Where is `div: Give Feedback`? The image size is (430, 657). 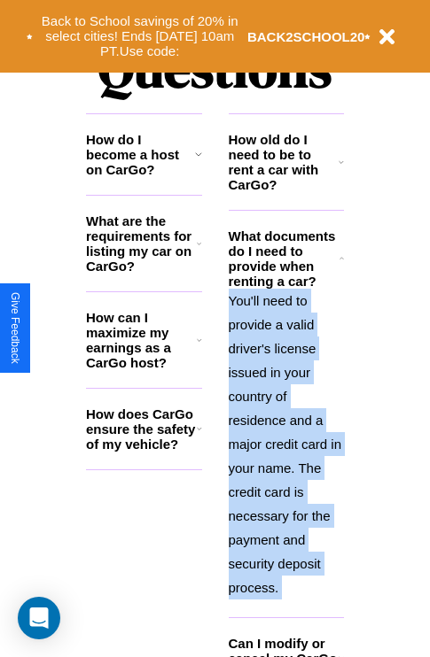 div: Give Feedback is located at coordinates (15, 328).